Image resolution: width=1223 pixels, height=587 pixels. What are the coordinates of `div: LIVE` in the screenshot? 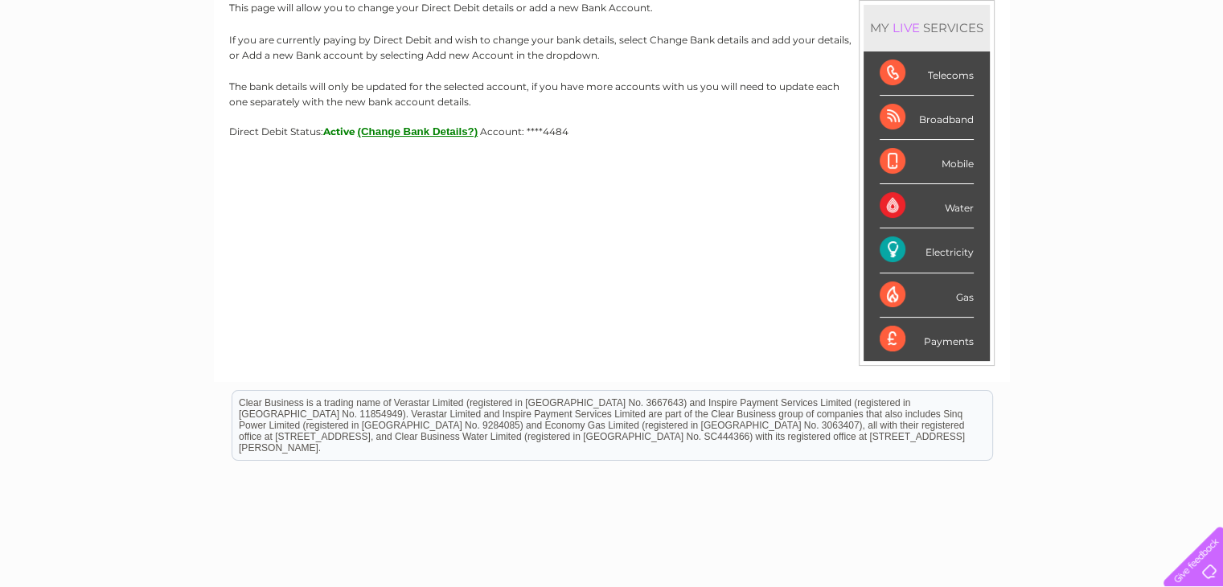 It's located at (906, 27).